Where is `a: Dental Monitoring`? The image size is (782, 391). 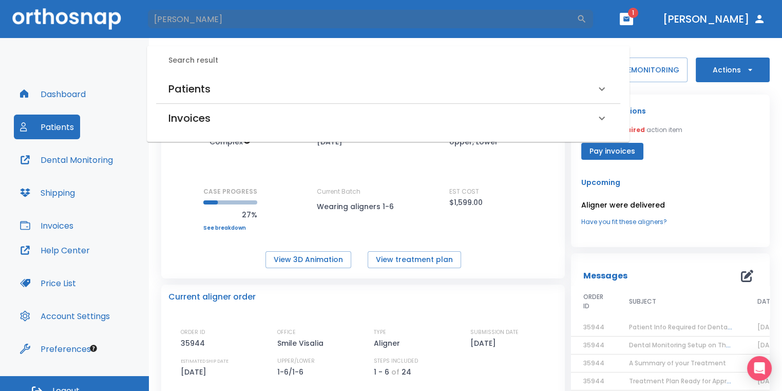
a: Dental Monitoring is located at coordinates (66, 160).